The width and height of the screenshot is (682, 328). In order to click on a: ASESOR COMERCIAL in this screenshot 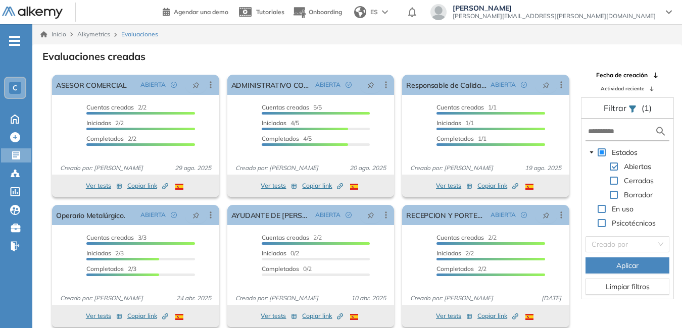, I will do `click(91, 85)`.